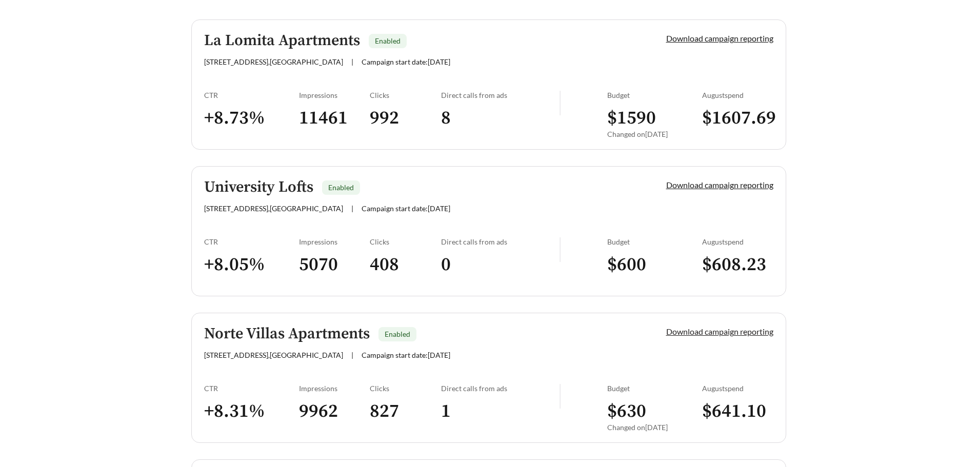 Image resolution: width=977 pixels, height=467 pixels. What do you see at coordinates (500, 118) in the screenshot?
I see `h3: 8` at bounding box center [500, 118].